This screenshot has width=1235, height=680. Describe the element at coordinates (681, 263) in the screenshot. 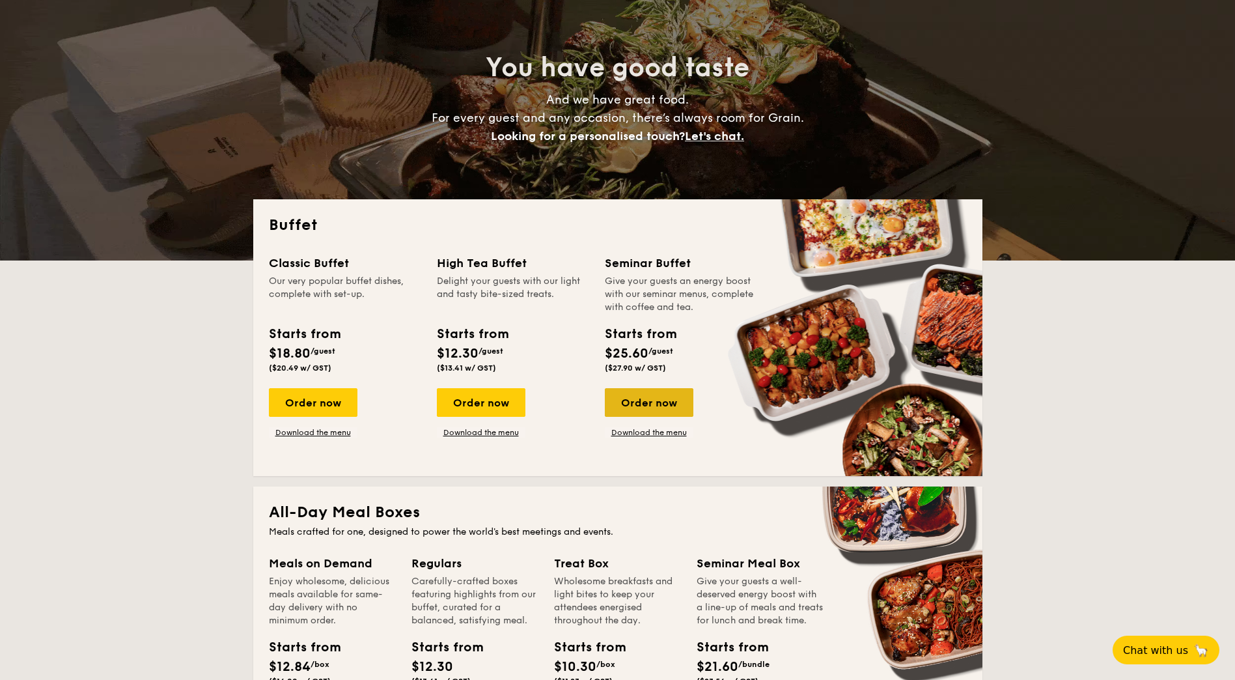

I see `div: Seminar Buffet` at that location.